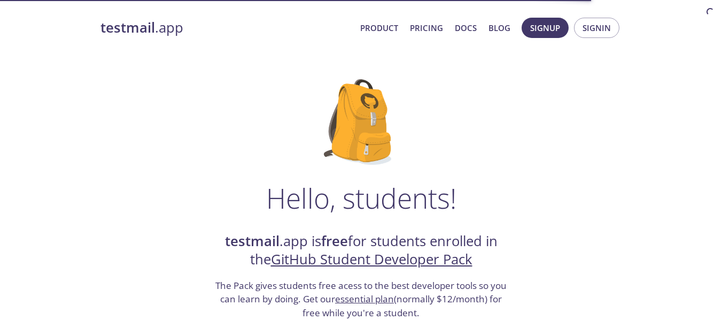  Describe the element at coordinates (499, 28) in the screenshot. I see `a: Blog` at that location.